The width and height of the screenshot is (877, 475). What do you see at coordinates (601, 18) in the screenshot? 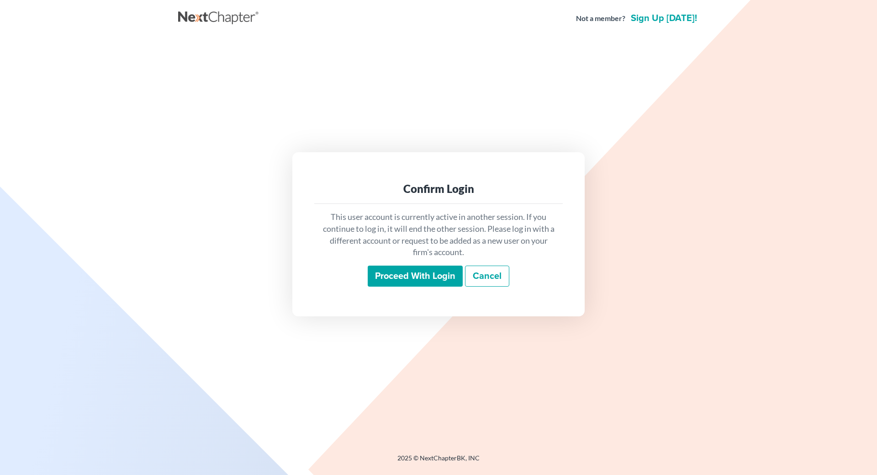
I see `strong: Not a member?` at bounding box center [601, 18].